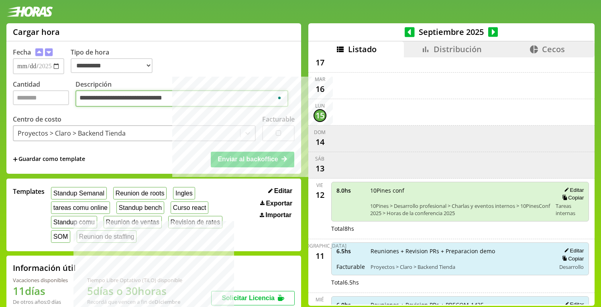 Image resolution: width=601 pixels, height=307 pixels. What do you see at coordinates (248, 298) in the screenshot?
I see `span: Solicitar Licencia` at bounding box center [248, 298].